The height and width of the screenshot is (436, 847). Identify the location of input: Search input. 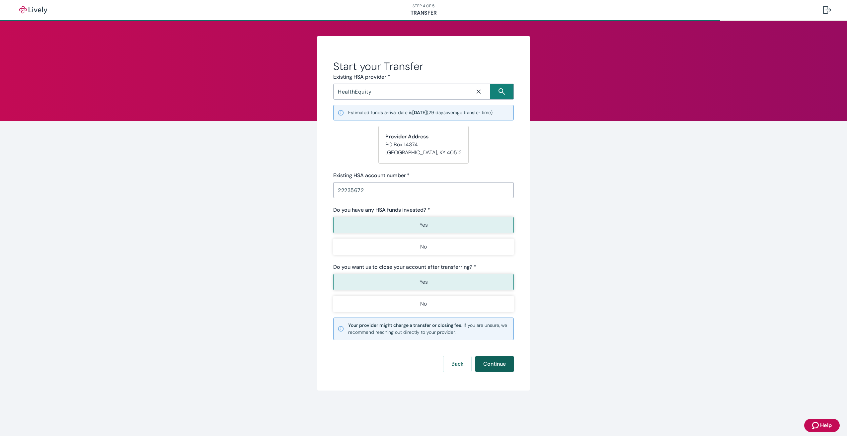
(401, 92).